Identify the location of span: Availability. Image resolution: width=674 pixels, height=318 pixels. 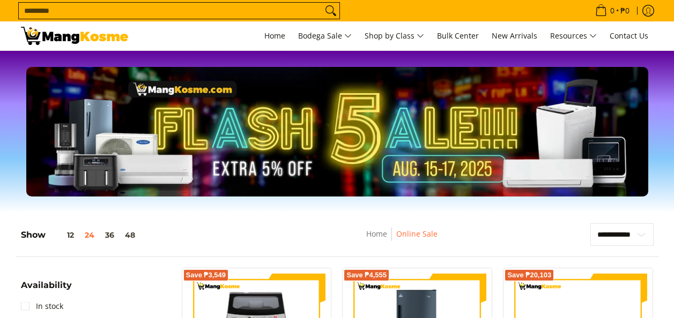
(46, 286).